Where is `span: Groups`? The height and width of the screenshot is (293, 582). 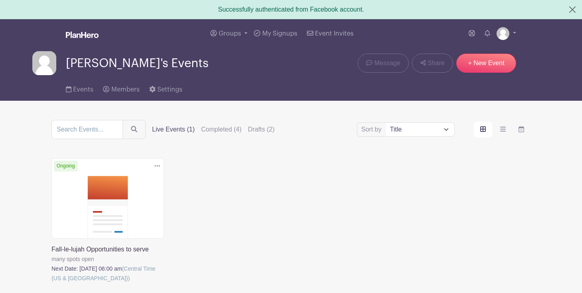
span: Groups is located at coordinates (230, 34).